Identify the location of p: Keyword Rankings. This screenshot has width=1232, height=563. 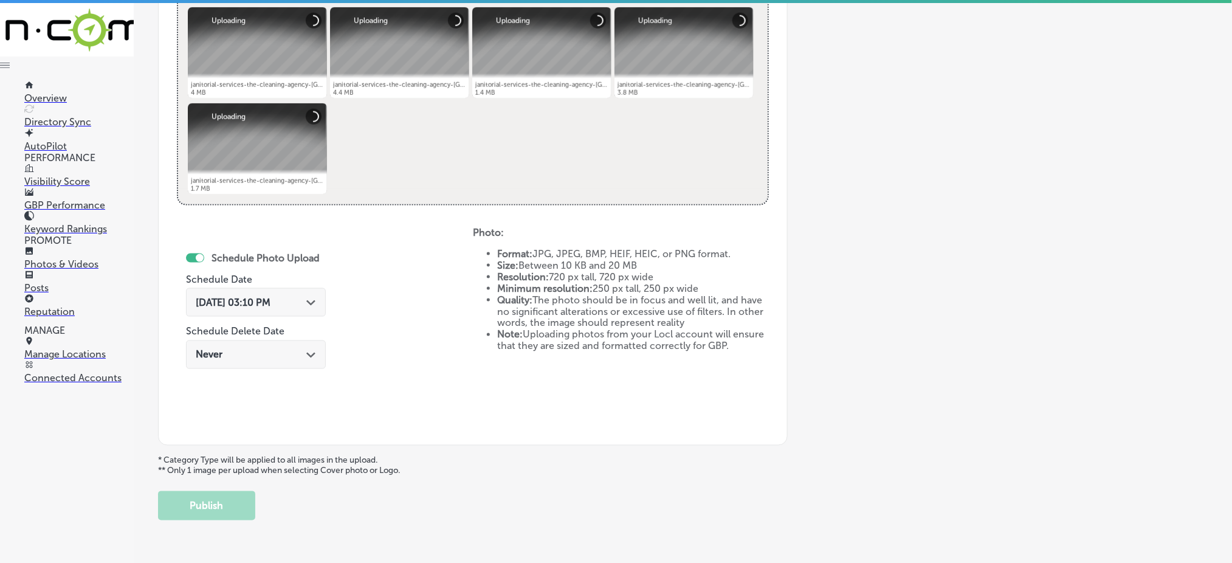
(79, 228).